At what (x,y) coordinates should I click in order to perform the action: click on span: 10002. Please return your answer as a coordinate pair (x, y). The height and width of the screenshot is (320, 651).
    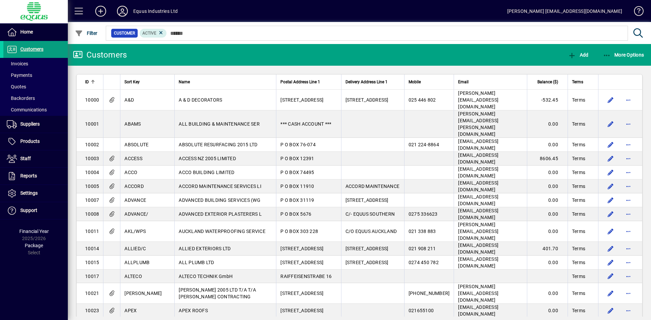
    Looking at the image, I should click on (92, 145).